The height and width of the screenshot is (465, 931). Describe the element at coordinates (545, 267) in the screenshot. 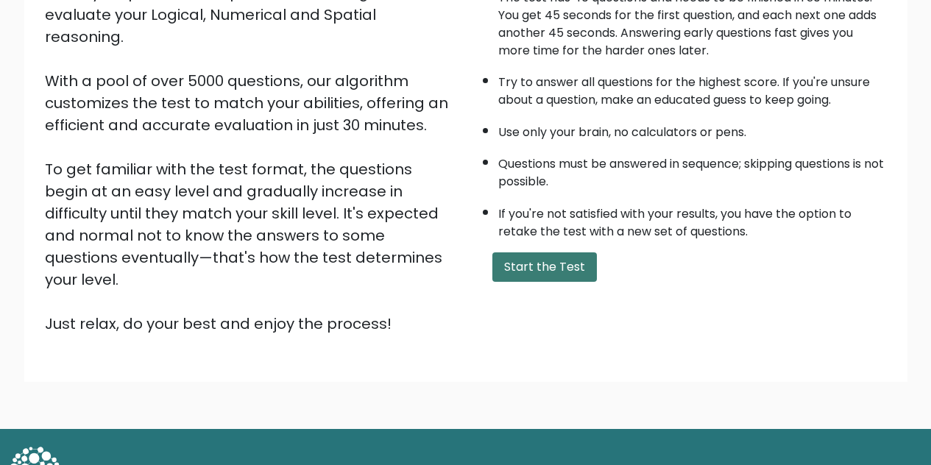

I see `button: Start the Test` at that location.